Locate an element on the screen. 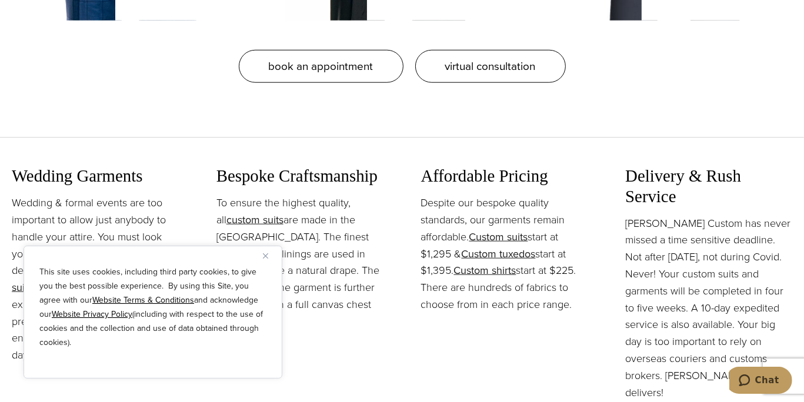 The height and width of the screenshot is (402, 804). p: This site uses cookies, including third party cookies, to give you the best possible experience. ... is located at coordinates (153, 308).